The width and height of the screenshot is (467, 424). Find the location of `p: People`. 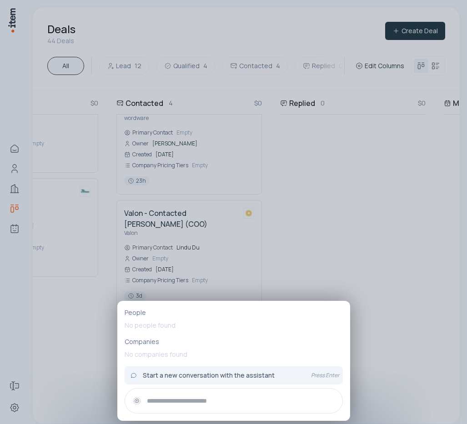

p: People is located at coordinates (234, 313).